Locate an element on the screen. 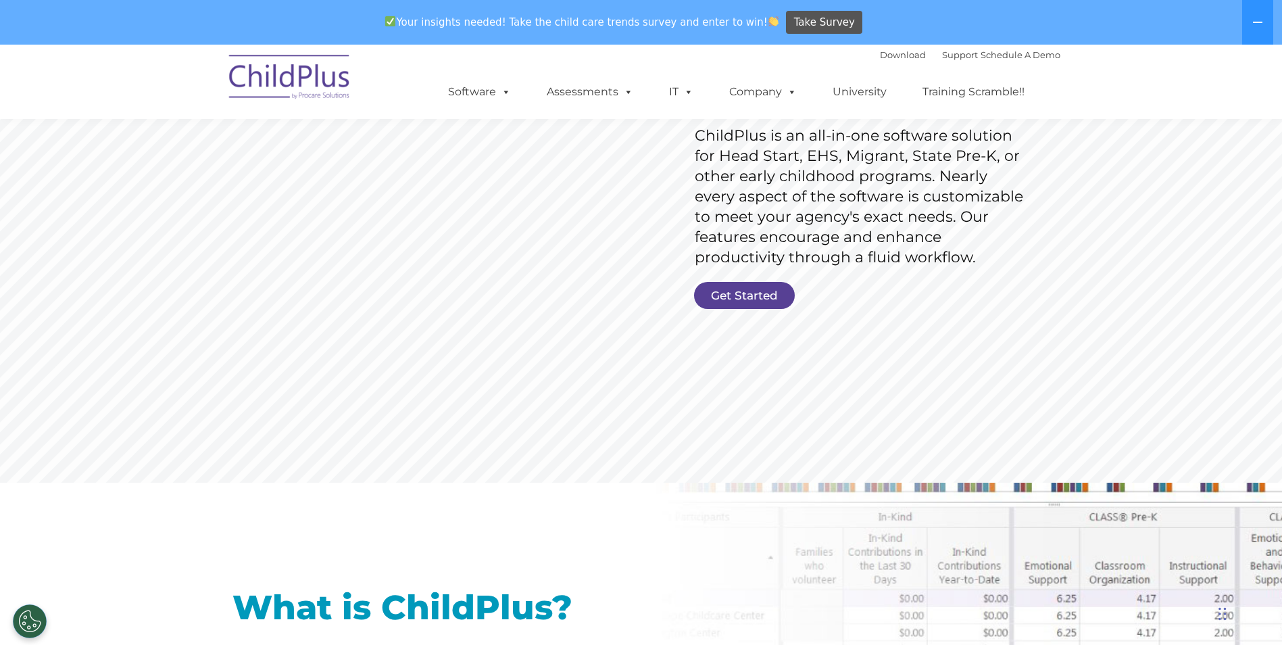 Image resolution: width=1282 pixels, height=645 pixels. rs-layer: ChildPlus is an all-in-one software solution for Head Start, EHS, Migrant, State Pre-K, or other ... is located at coordinates (862, 197).